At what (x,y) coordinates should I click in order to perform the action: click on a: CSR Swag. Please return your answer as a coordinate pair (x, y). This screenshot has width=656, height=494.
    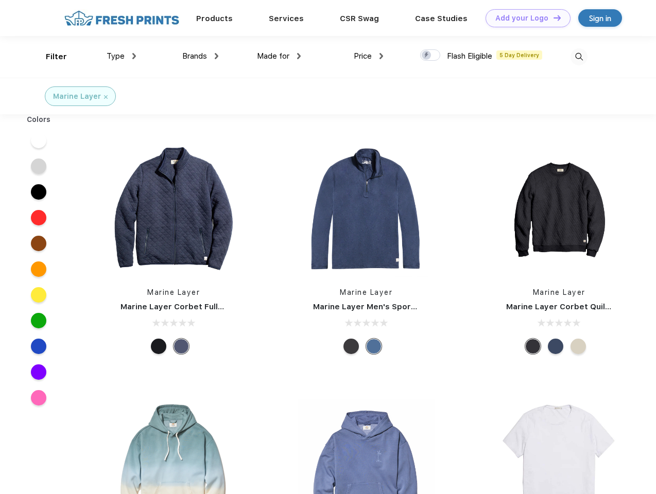
    Looking at the image, I should click on (359, 19).